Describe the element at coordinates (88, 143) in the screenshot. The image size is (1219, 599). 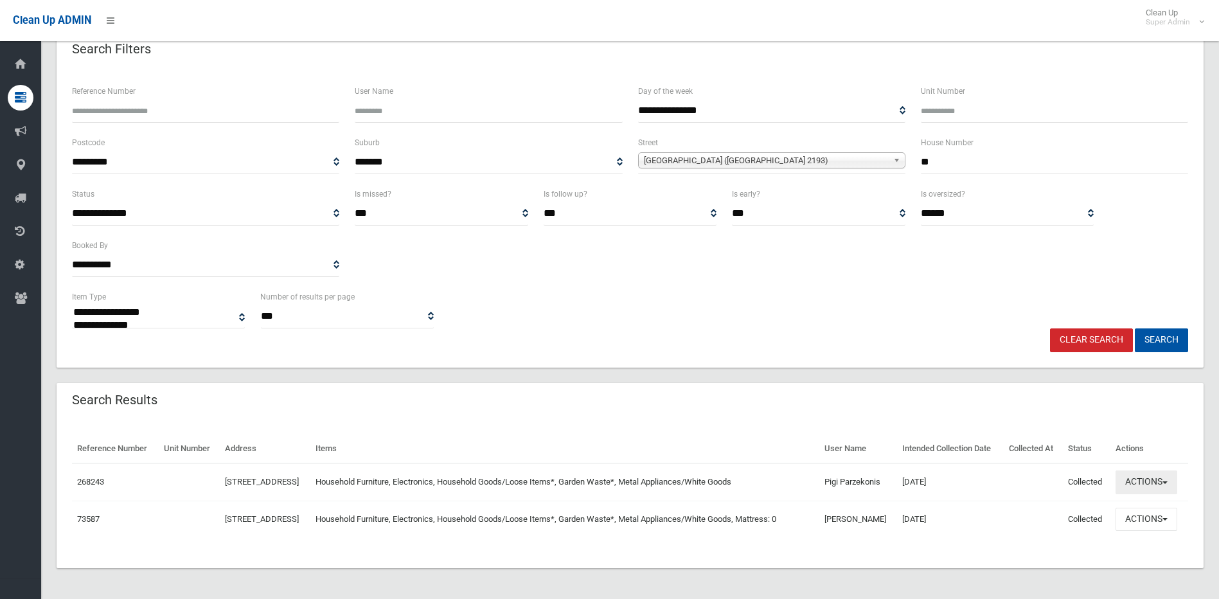
I see `label: Postcode` at that location.